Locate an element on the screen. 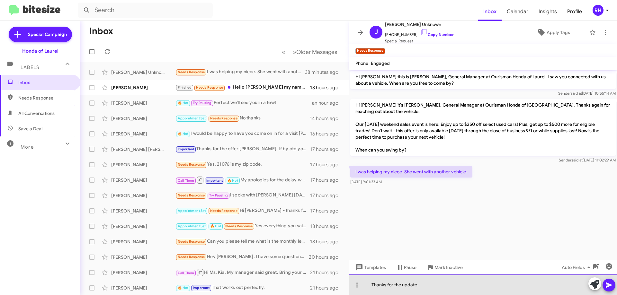  div: 18 hours ago is located at coordinates (327, 242).